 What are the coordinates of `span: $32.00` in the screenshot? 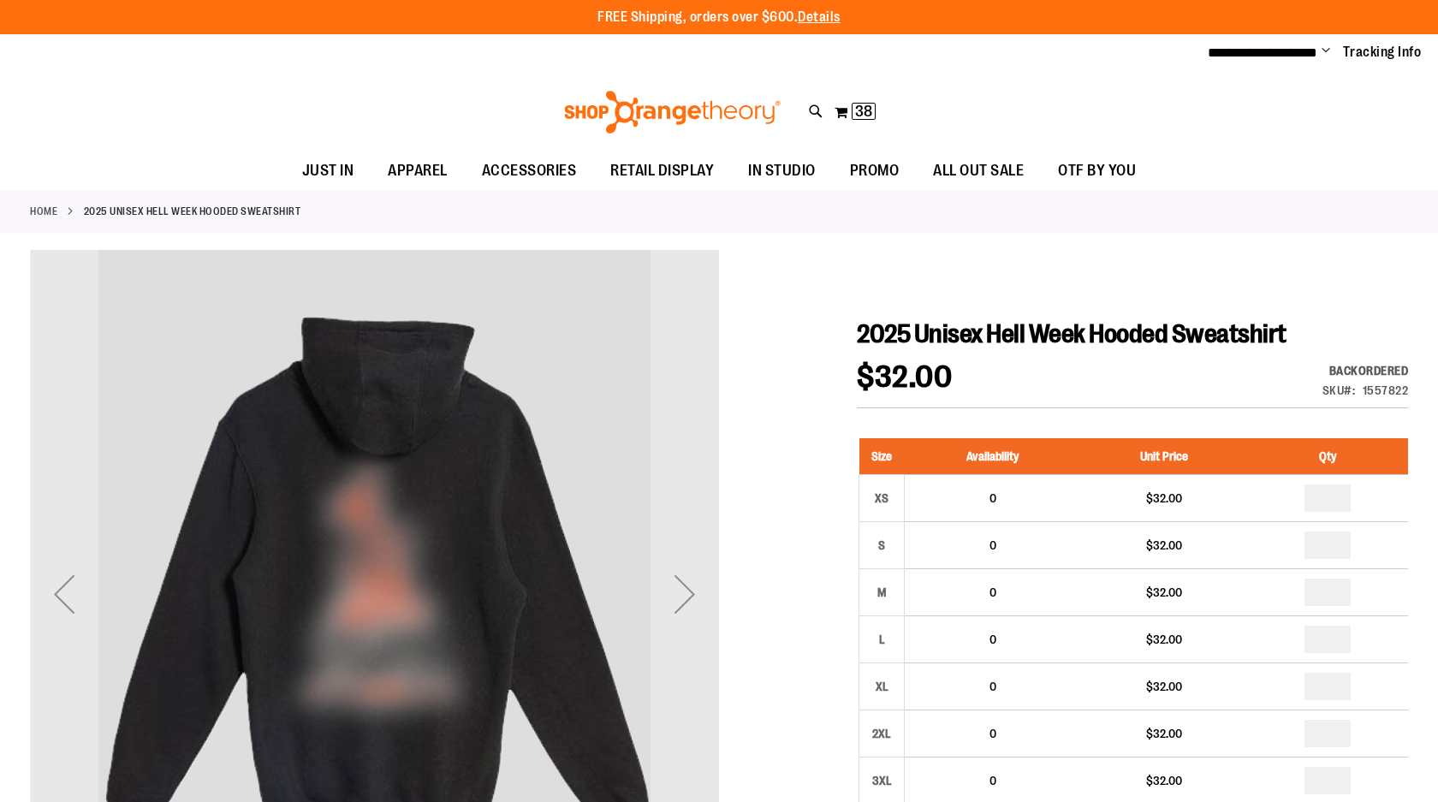 It's located at (904, 377).